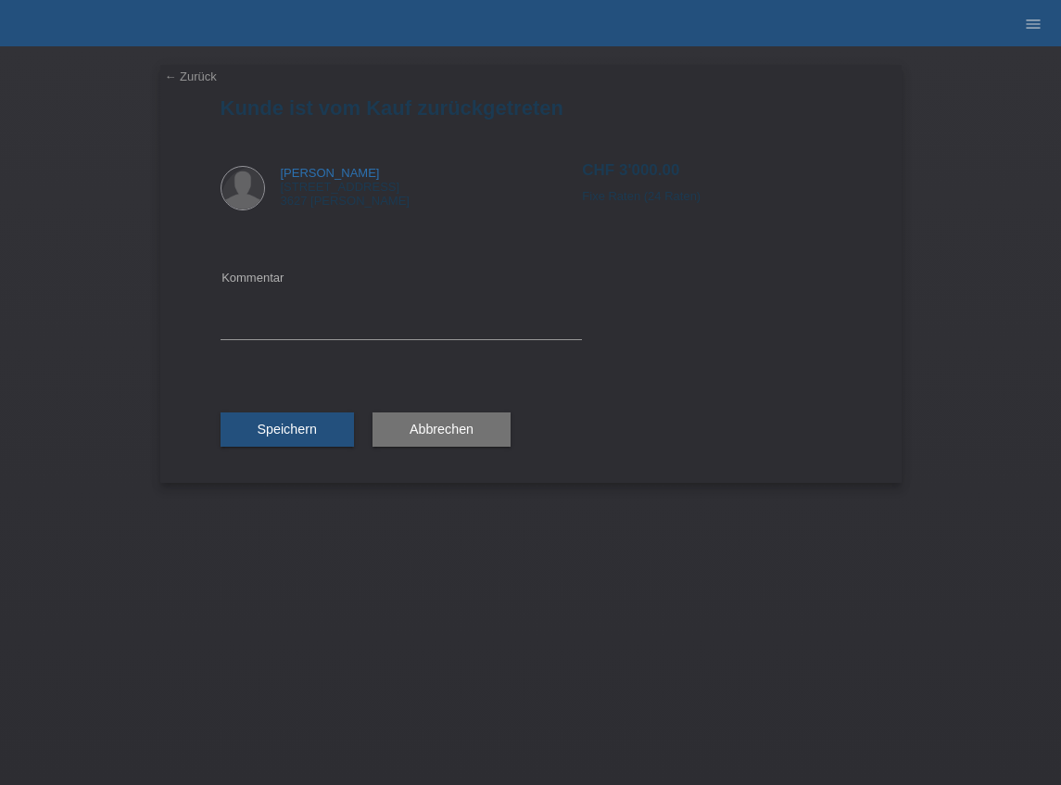 Image resolution: width=1061 pixels, height=785 pixels. Describe the element at coordinates (711, 182) in the screenshot. I see `div: Fixe Raten (24 Raten)` at that location.